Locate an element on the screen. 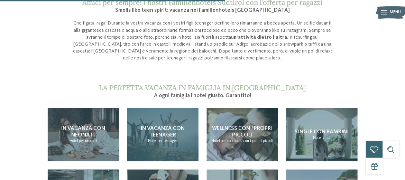  span: In vacanza con neonati is located at coordinates (83, 132).